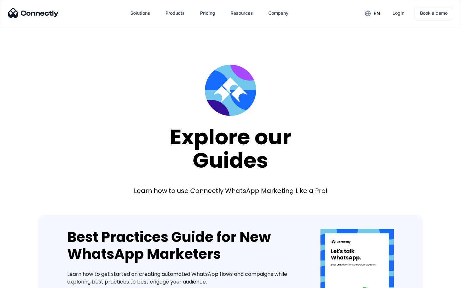 The width and height of the screenshot is (461, 288). I want to click on ul: Language list, so click(26, 281).